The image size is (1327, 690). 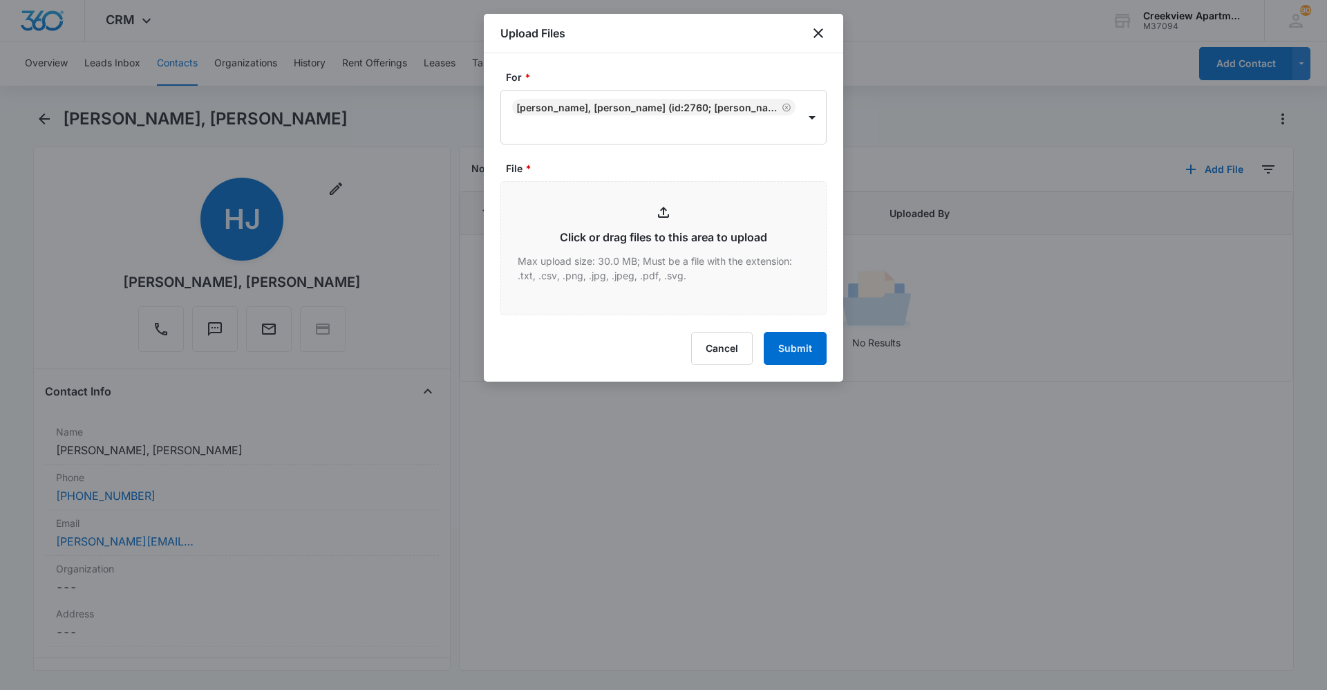 What do you see at coordinates (818, 33) in the screenshot?
I see `button: close` at bounding box center [818, 33].